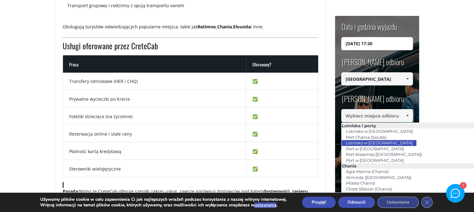  What do you see at coordinates (147, 205) in the screenshot?
I see `font: Więcej informacji na temat plików cookie, których używamy, oraz możliwości ich wyłączenia znajdzi...` at bounding box center [147, 205].